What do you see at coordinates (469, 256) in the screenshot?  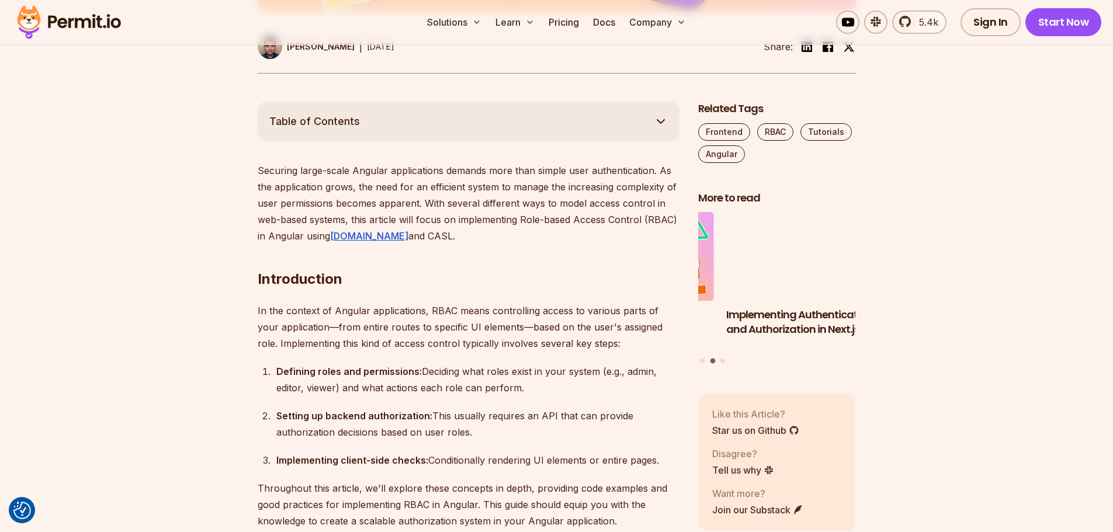 I see `h2: Introduction` at bounding box center [469, 256].